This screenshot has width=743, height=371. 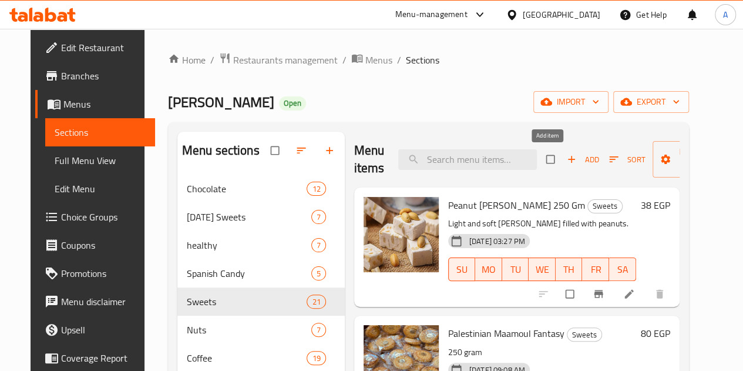 What do you see at coordinates (247, 358) in the screenshot?
I see `span: Coffee` at bounding box center [247, 358].